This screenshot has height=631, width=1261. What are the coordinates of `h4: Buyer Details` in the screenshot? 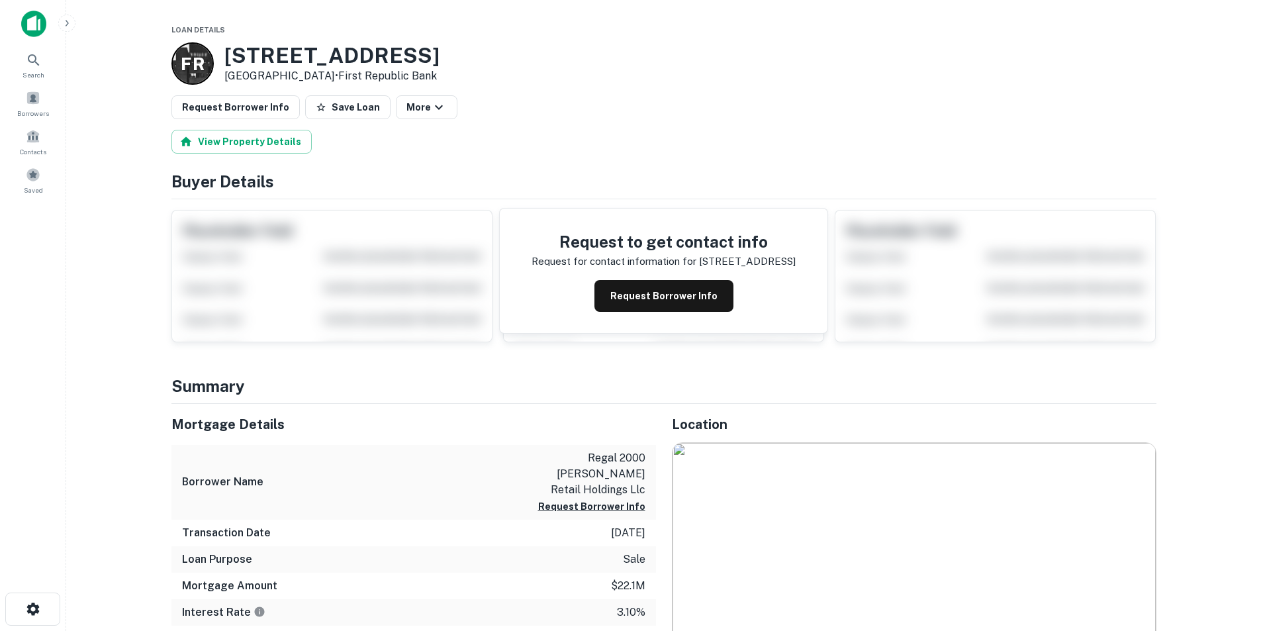 It's located at (664, 181).